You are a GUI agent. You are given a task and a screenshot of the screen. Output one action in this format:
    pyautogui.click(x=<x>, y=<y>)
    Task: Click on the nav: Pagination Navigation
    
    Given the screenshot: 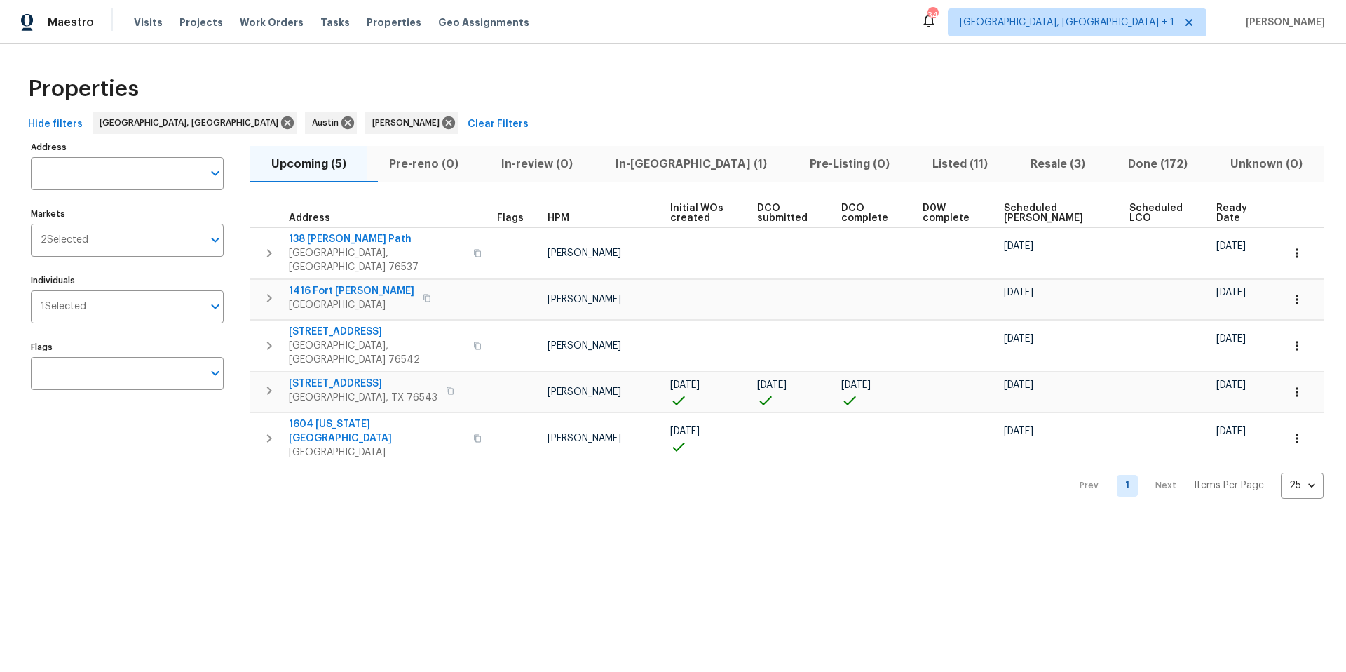 What is the action you would take?
    pyautogui.click(x=1195, y=485)
    